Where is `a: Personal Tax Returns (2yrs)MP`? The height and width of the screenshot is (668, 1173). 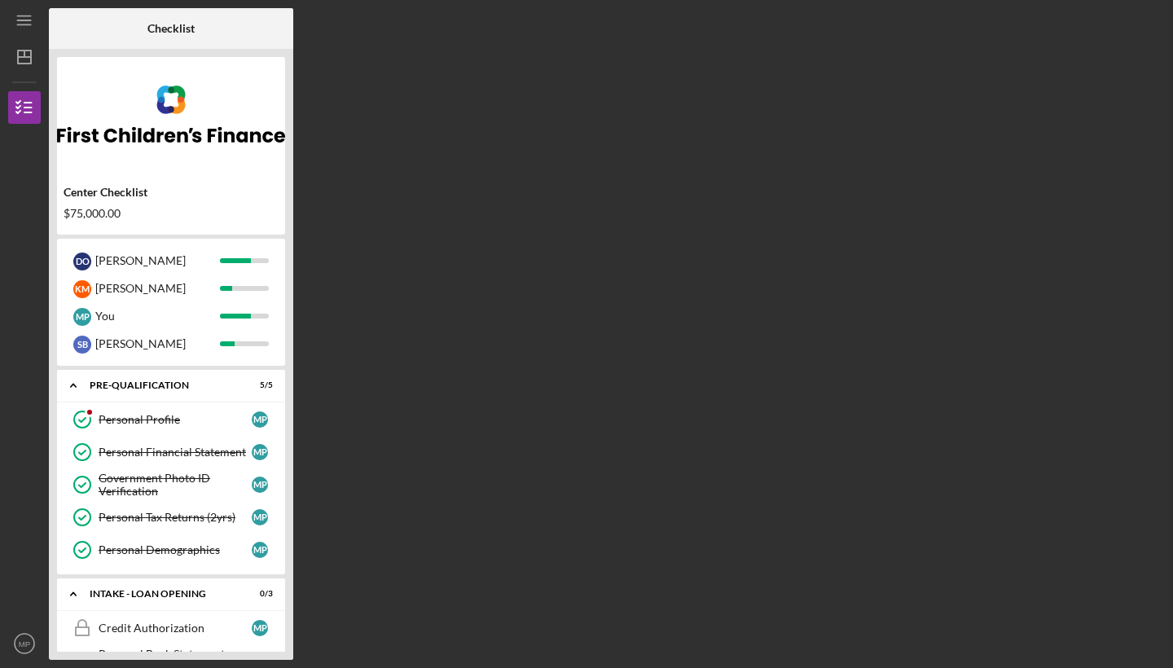 a: Personal Tax Returns (2yrs)MP is located at coordinates (171, 517).